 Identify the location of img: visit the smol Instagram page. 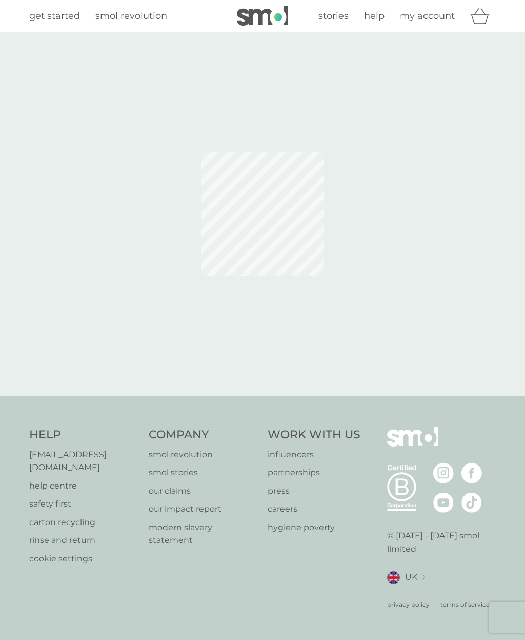
(444, 473).